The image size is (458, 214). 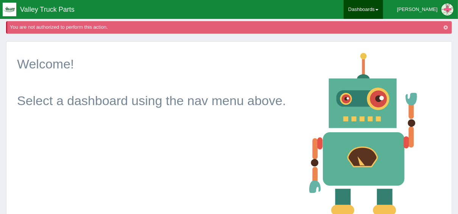 I want to click on span: Valley Truck Parts, so click(x=47, y=9).